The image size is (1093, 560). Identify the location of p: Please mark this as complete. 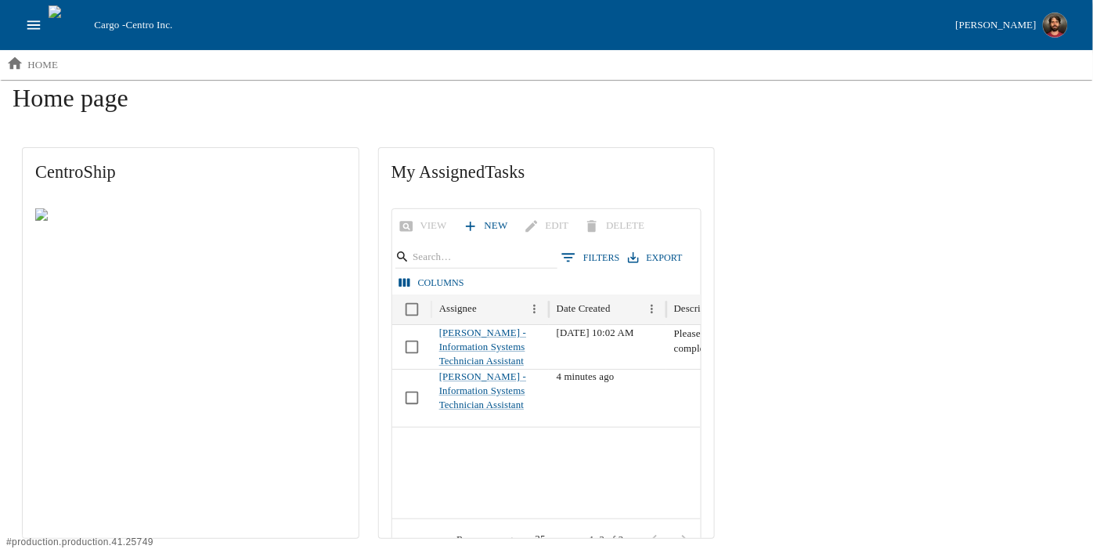
(725, 341).